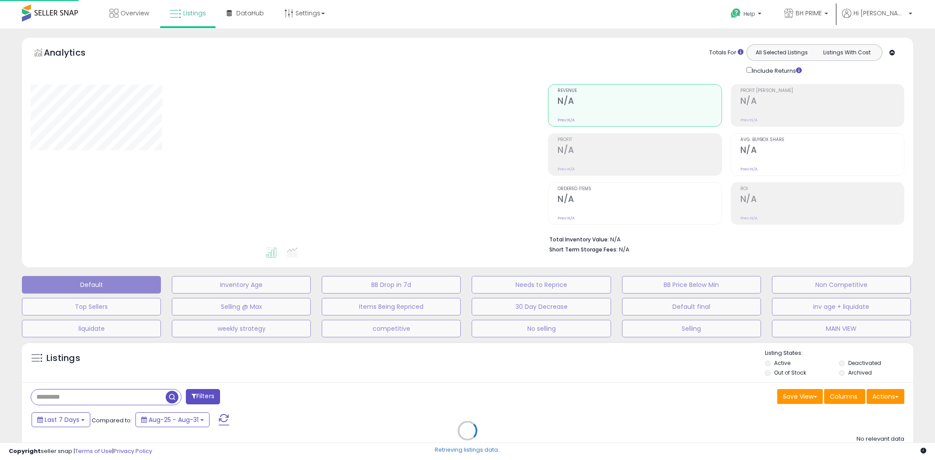  What do you see at coordinates (841, 307) in the screenshot?
I see `button: inv age + liquidate` at bounding box center [841, 307].